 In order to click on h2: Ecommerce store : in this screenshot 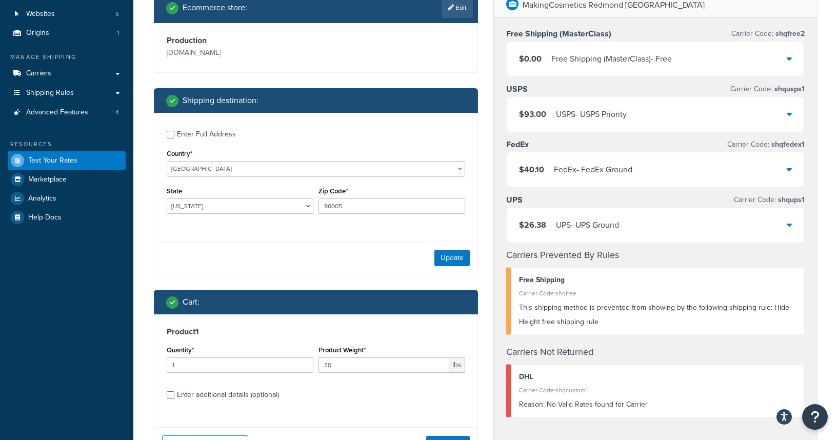, I will do `click(215, 8)`.